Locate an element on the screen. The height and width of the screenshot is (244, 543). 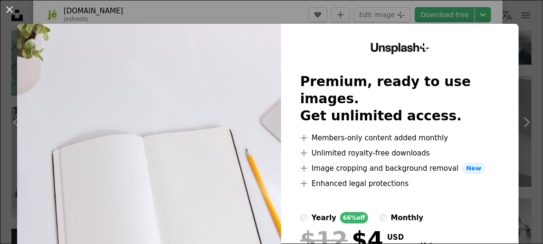
li: Image cropping and background removal is located at coordinates (400, 168).